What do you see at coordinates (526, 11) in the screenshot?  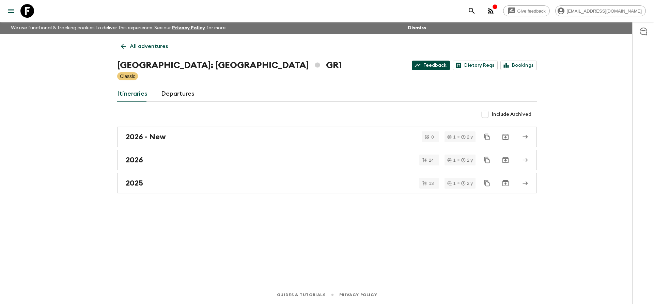 I see `a: Give feedback` at bounding box center [526, 11].